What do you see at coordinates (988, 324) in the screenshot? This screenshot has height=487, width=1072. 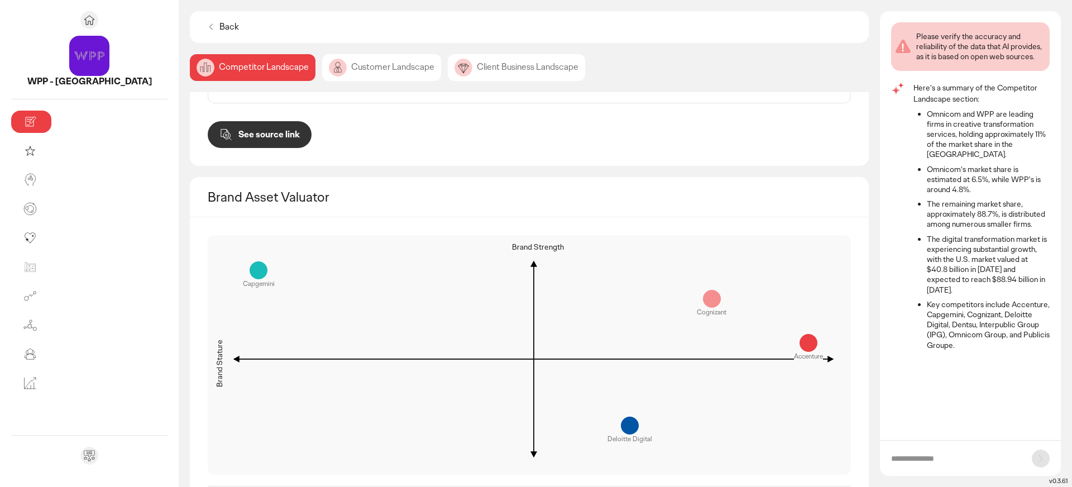 I see `li: Key competitors include Accenture, Capgemini, Cognizant, Deloitte Digital, Dentsu, Interpublic Gr...` at bounding box center [988, 324].